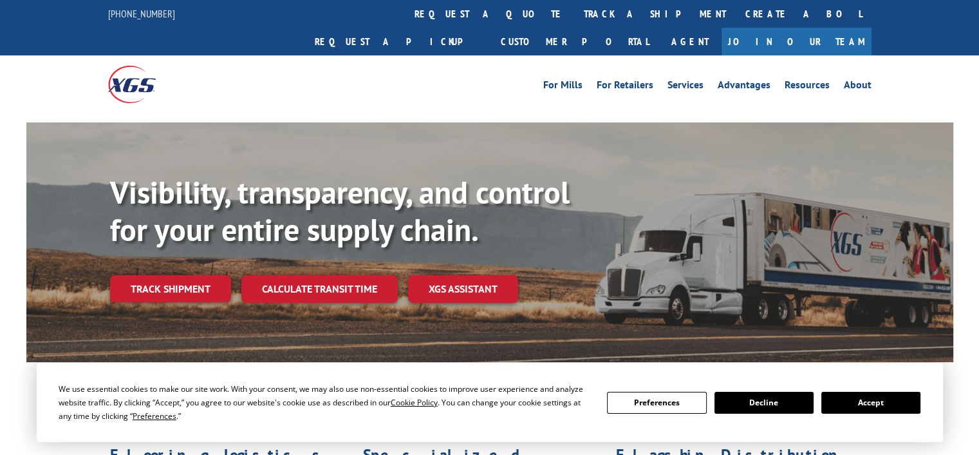 This screenshot has height=455, width=979. Describe the element at coordinates (414, 402) in the screenshot. I see `span: Cookie Policy` at that location.